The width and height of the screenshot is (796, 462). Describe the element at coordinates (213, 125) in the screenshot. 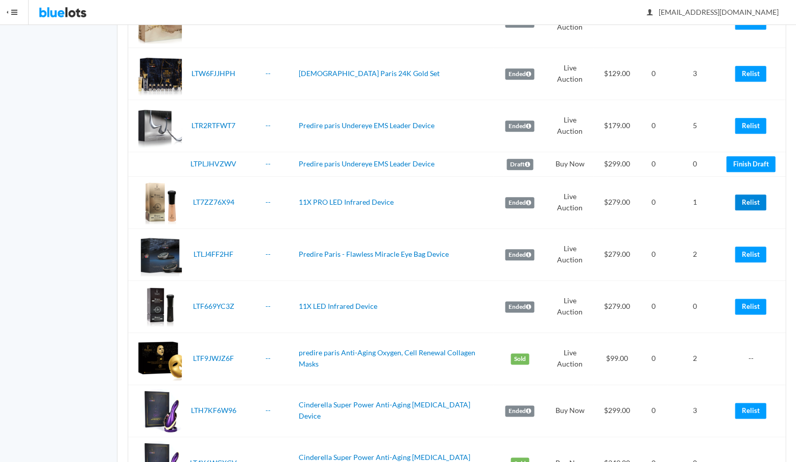

I see `a: LTR2RTFWT7` at that location.